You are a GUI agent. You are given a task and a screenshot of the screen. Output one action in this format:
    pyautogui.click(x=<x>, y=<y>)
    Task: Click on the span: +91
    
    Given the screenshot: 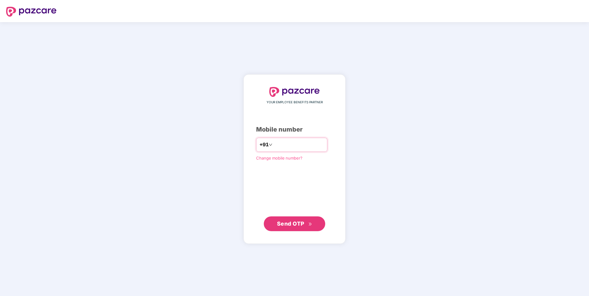 What is the action you would take?
    pyautogui.click(x=264, y=144)
    